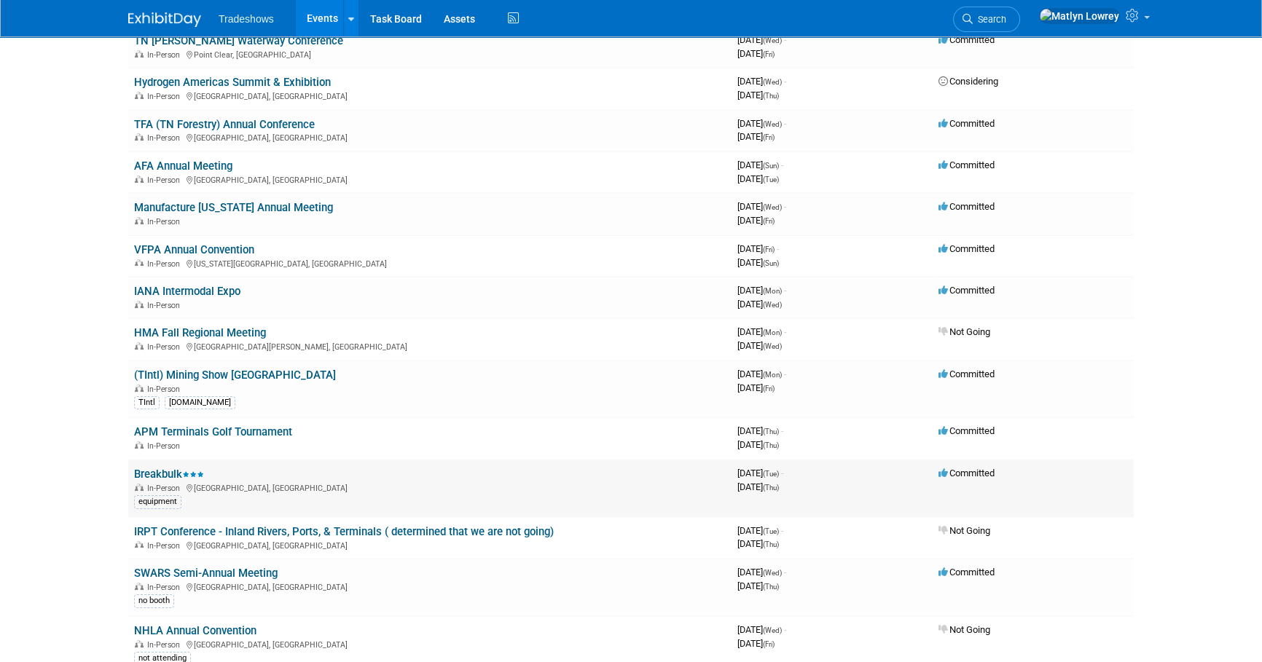 The height and width of the screenshot is (662, 1262). I want to click on a: IANA Intermodal Expo, so click(187, 291).